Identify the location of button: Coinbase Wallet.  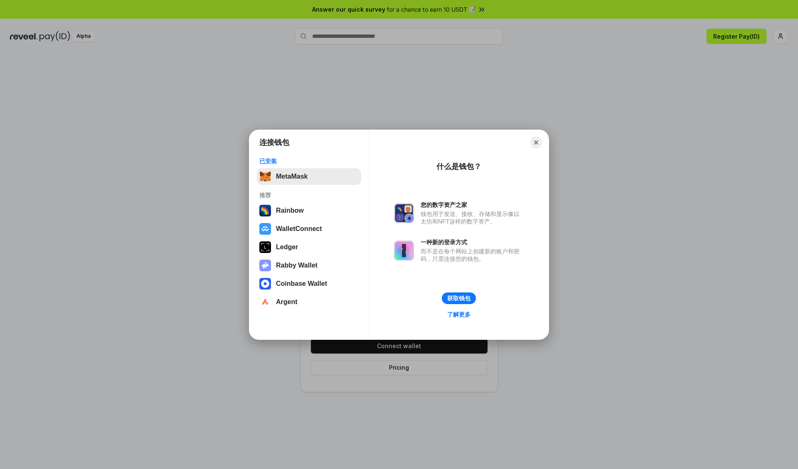
(309, 284).